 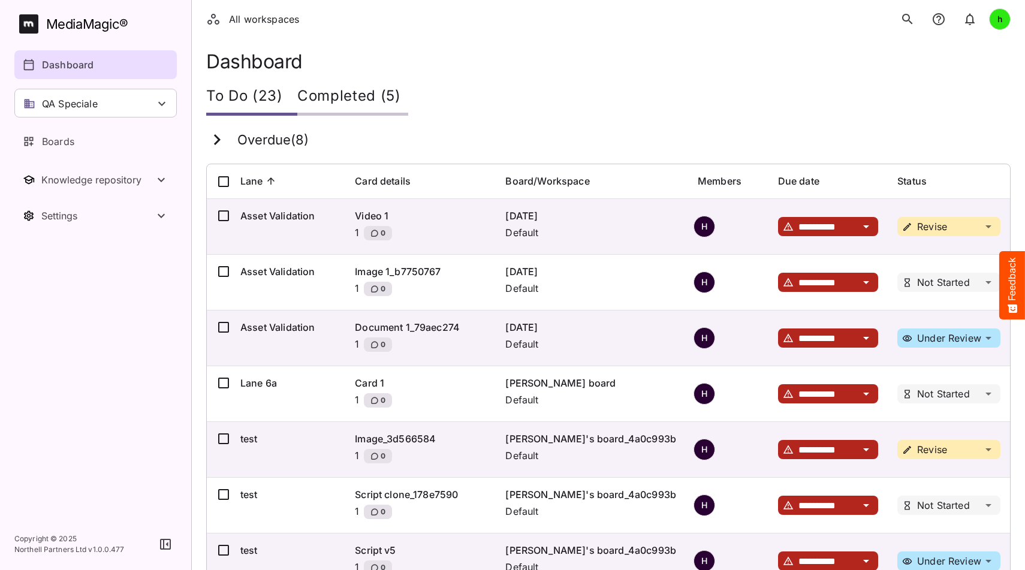 What do you see at coordinates (907, 19) in the screenshot?
I see `button: search` at bounding box center [907, 19].